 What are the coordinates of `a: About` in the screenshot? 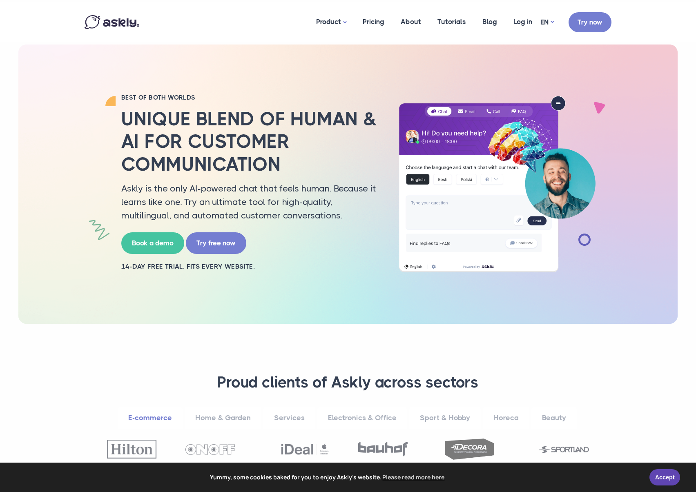 It's located at (411, 22).